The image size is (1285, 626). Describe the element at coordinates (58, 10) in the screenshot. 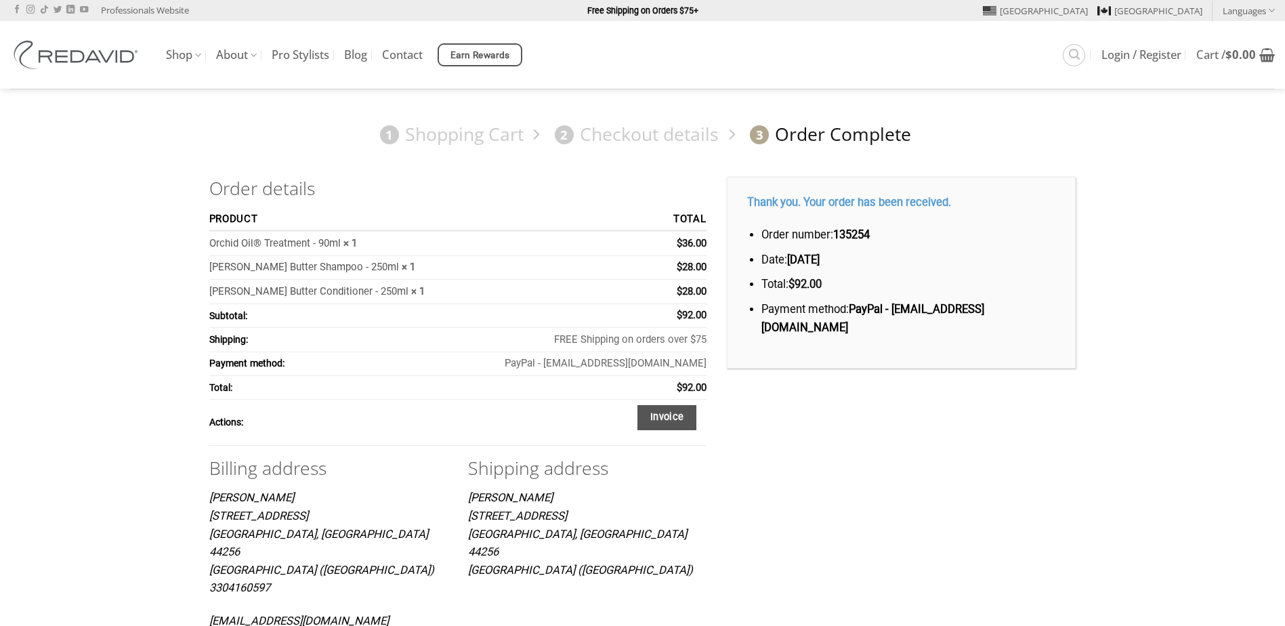

I see `a: Follow on Twitter` at that location.